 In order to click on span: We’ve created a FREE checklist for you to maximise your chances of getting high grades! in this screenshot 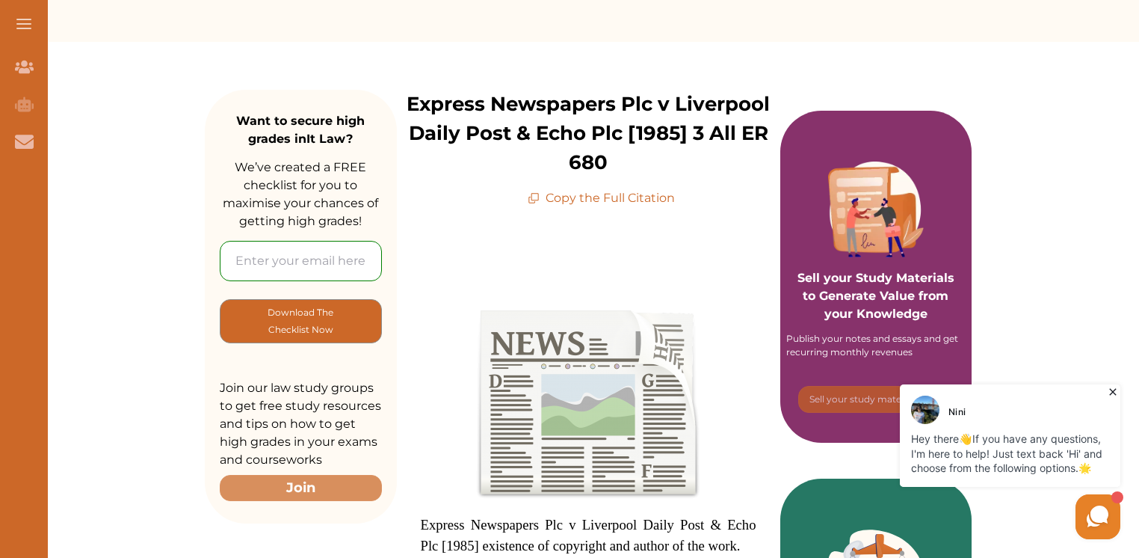, I will do `click(301, 194)`.